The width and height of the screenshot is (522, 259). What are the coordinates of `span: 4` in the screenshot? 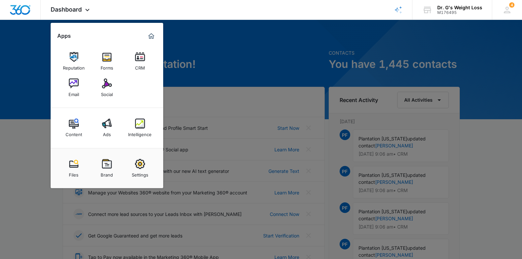 It's located at (512, 5).